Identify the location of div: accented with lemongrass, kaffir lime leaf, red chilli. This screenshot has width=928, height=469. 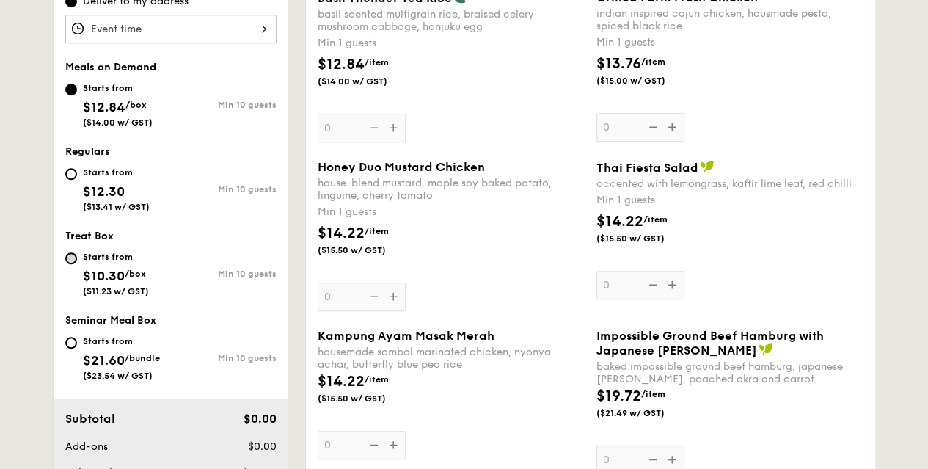
(730, 183).